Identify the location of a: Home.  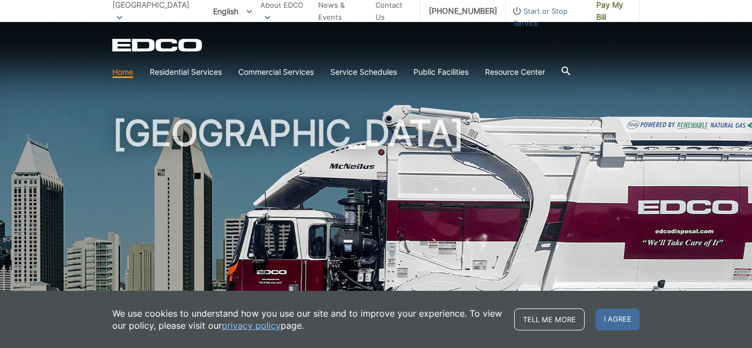
(123, 72).